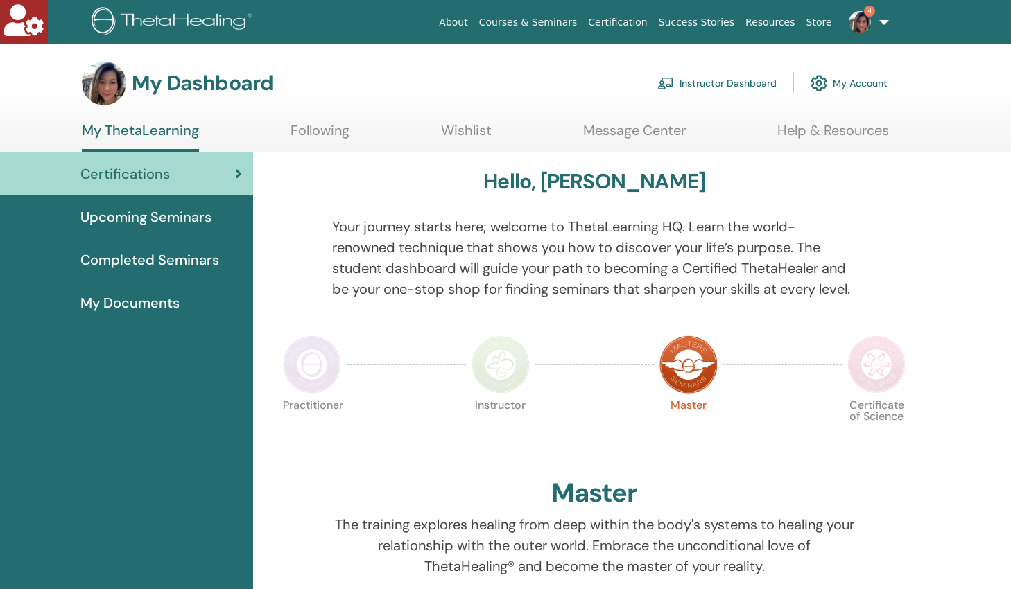  What do you see at coordinates (202, 83) in the screenshot?
I see `h3: My Dashboard` at bounding box center [202, 83].